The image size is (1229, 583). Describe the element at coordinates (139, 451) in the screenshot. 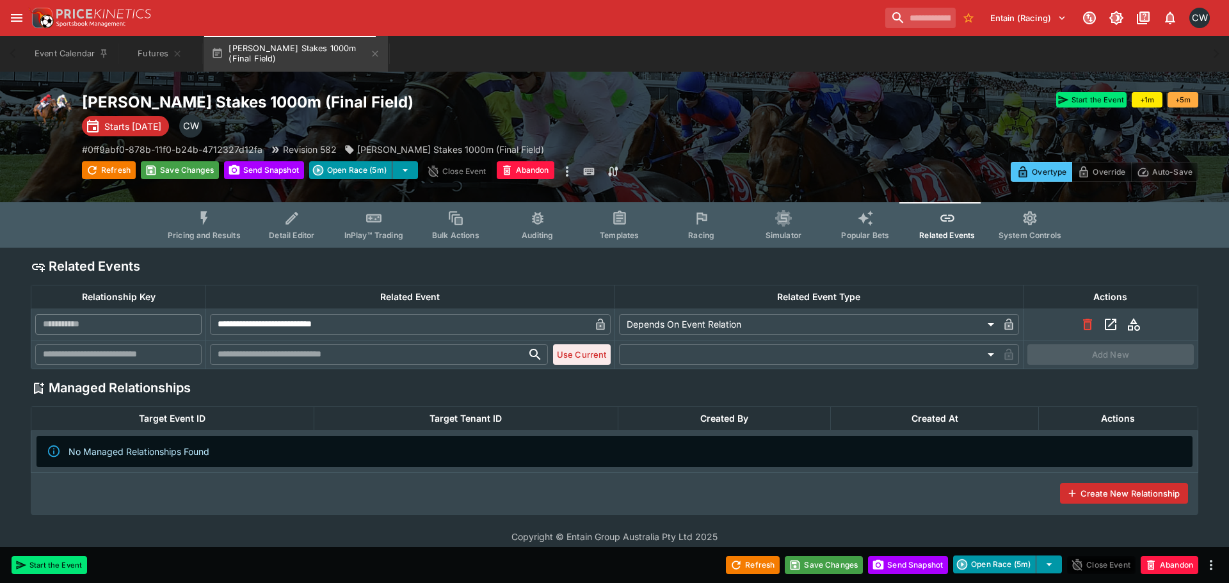

I see `div: No Managed Relationships Found` at that location.